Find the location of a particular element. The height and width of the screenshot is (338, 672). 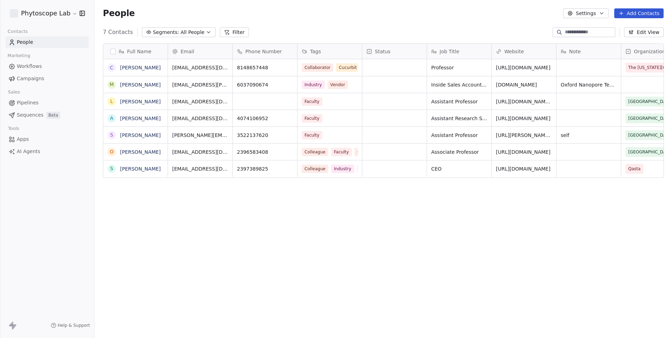

span: Help & Support is located at coordinates (74, 325).